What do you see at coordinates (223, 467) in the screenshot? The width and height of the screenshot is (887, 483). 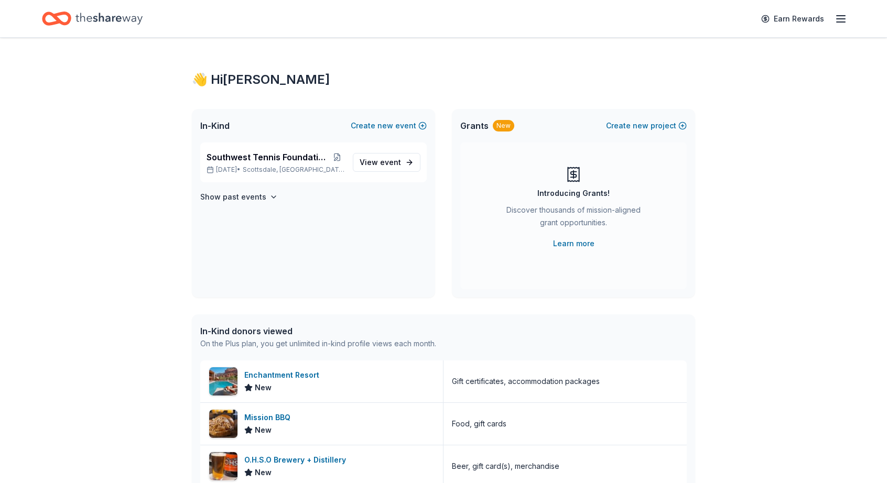 I see `img: Image for O.H.S.O Brewery + Distillery` at bounding box center [223, 467].